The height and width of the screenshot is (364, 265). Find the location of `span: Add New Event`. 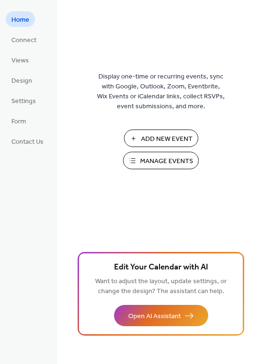

span: Add New Event is located at coordinates (167, 139).